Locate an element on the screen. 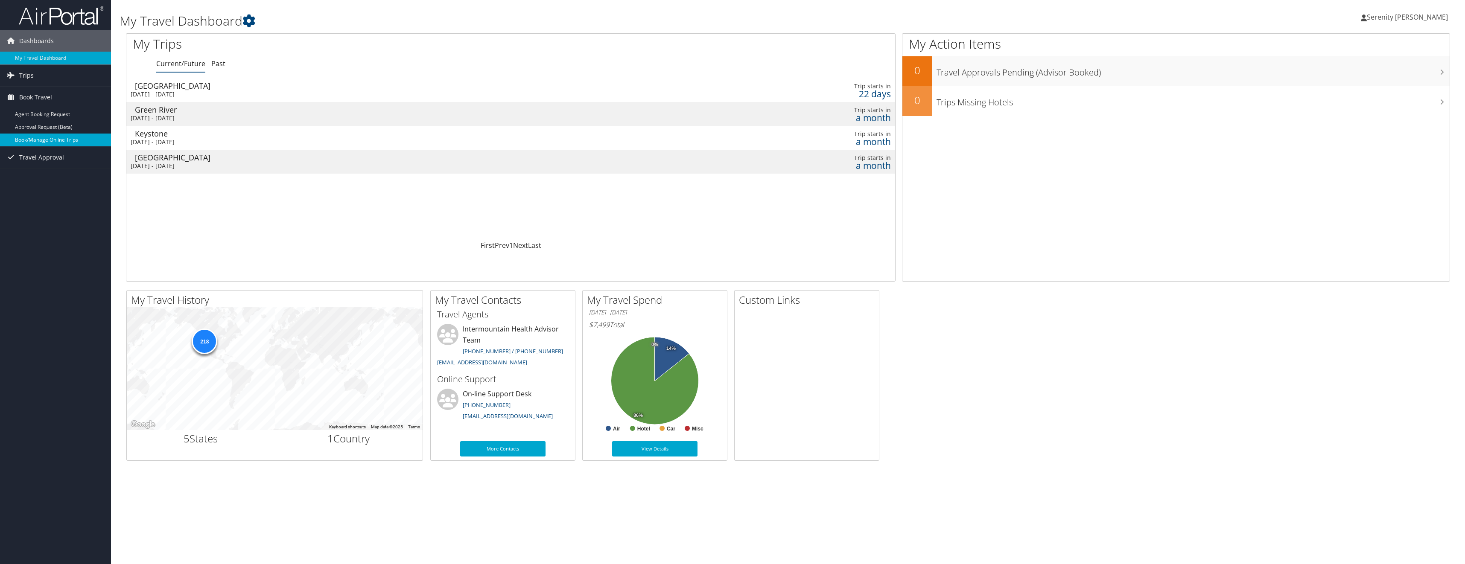  a: Next is located at coordinates (520, 245).